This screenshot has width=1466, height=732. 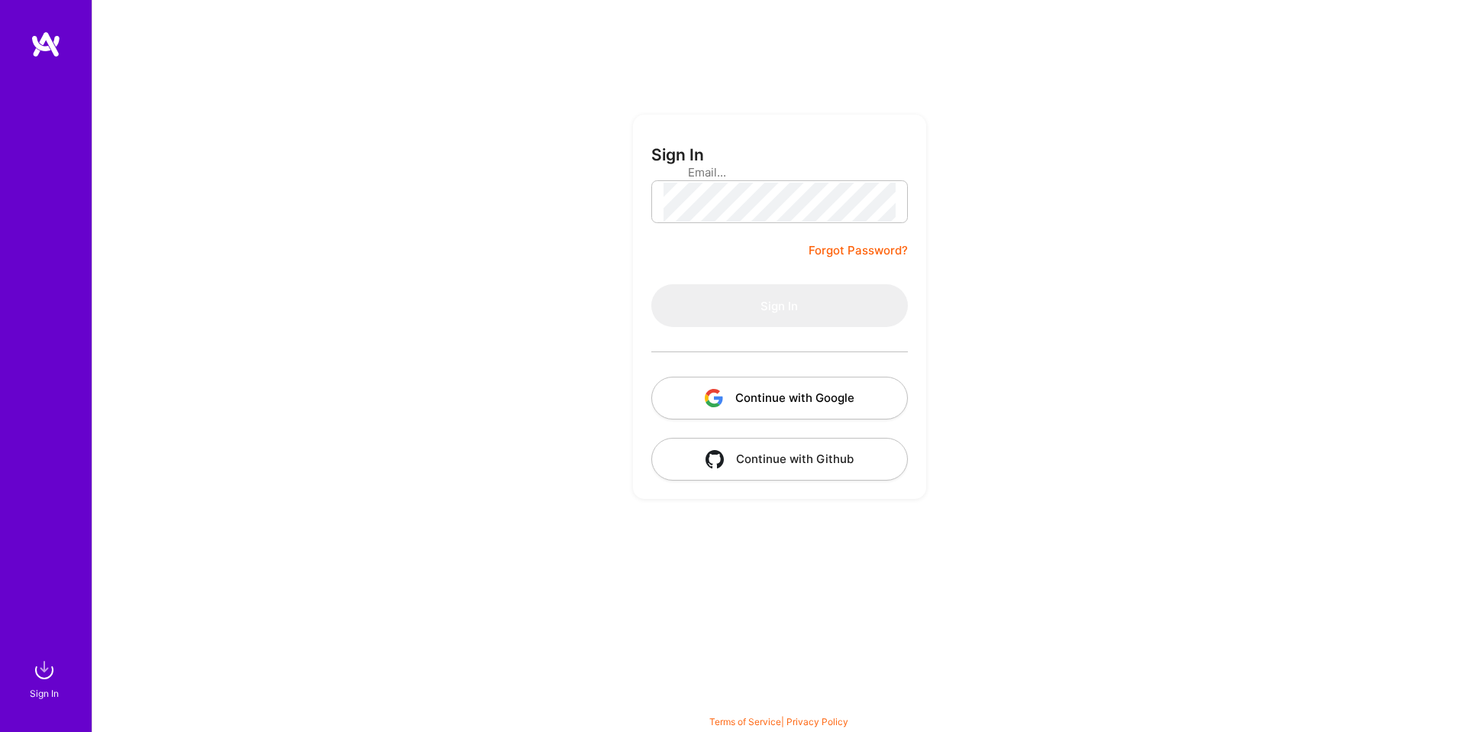 I want to click on input: Email..., so click(x=780, y=172).